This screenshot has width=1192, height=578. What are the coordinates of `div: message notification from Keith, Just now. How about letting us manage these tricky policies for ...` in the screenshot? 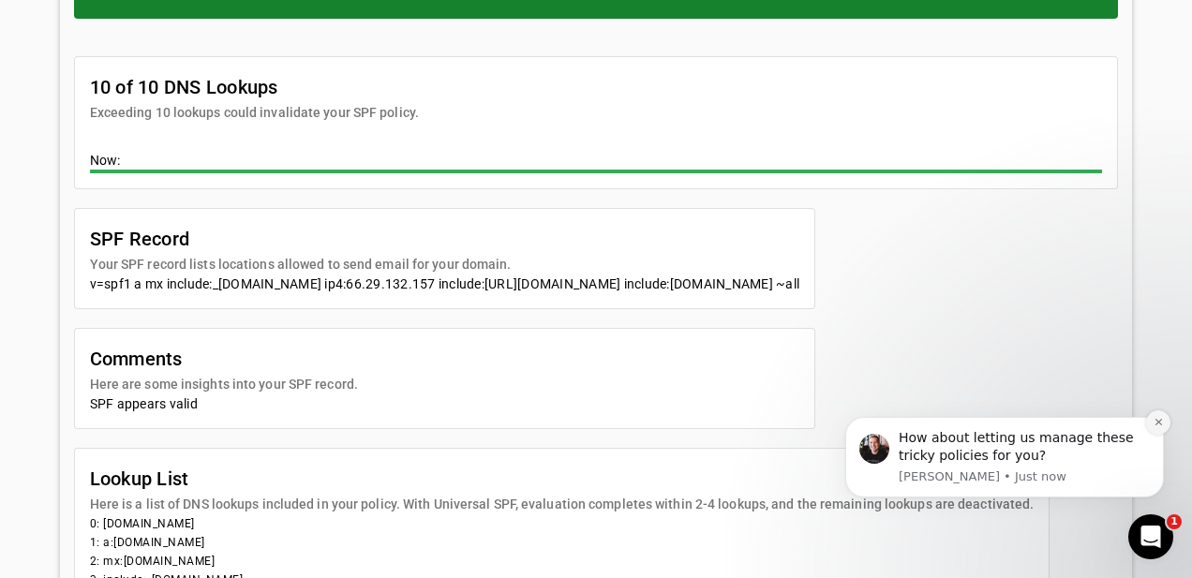 It's located at (187, 68).